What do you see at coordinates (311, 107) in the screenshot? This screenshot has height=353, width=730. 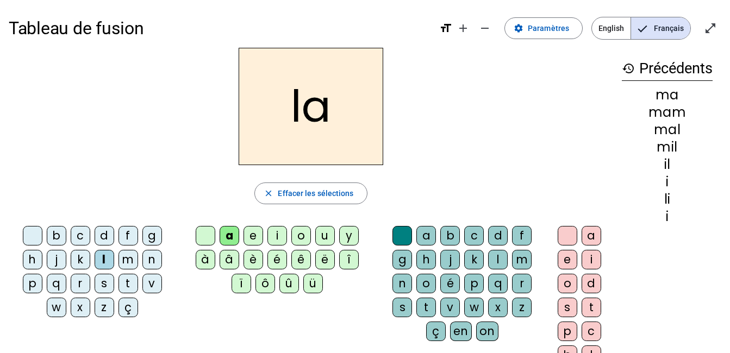 I see `h2: la` at bounding box center [311, 107].